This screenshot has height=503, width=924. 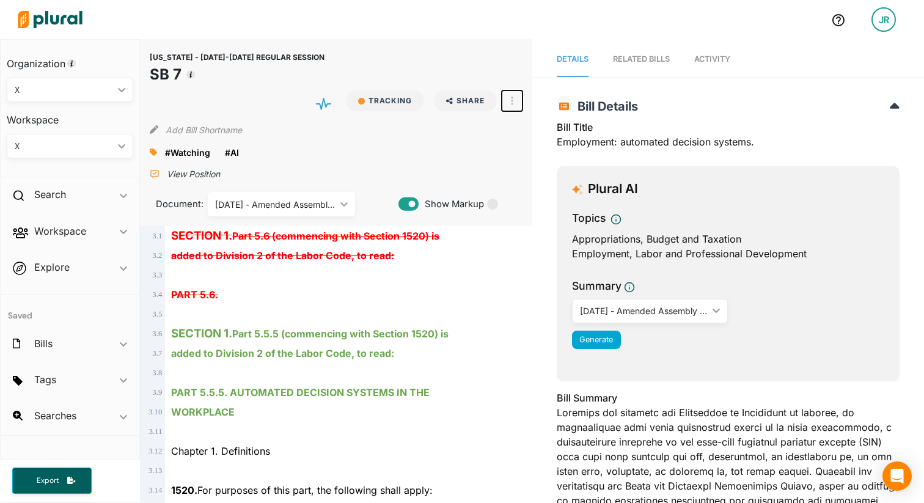 I want to click on button: Tracking, so click(x=385, y=101).